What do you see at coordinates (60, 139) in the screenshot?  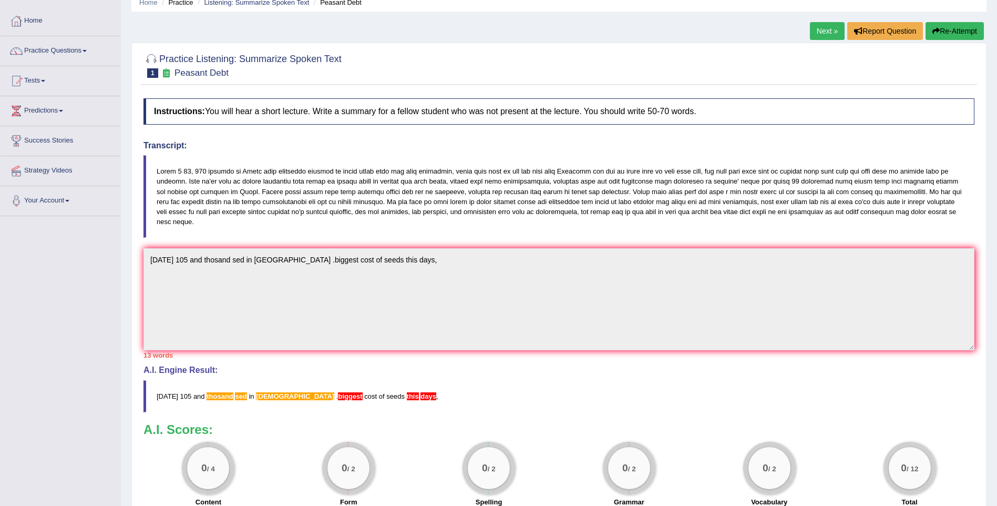 I see `a: Success Stories` at bounding box center [60, 139].